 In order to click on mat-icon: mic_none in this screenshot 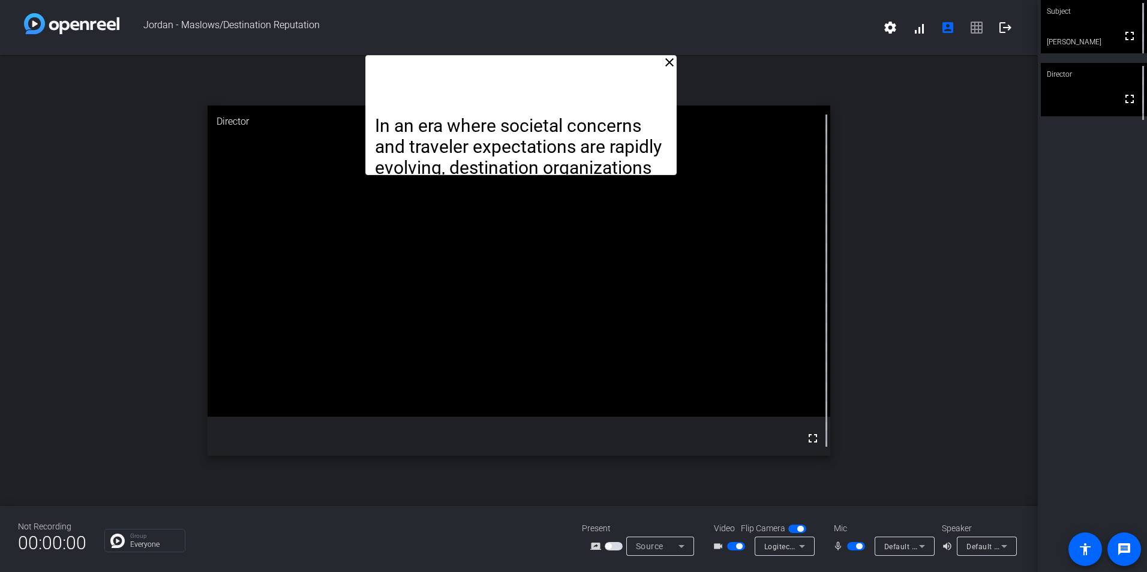, I will do `click(840, 547)`.